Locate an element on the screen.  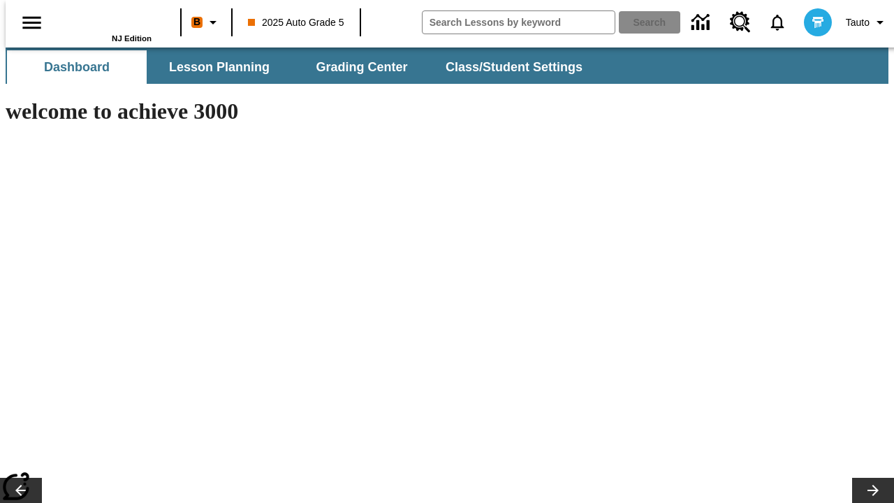
span: Class/Student Settings is located at coordinates (514, 67).